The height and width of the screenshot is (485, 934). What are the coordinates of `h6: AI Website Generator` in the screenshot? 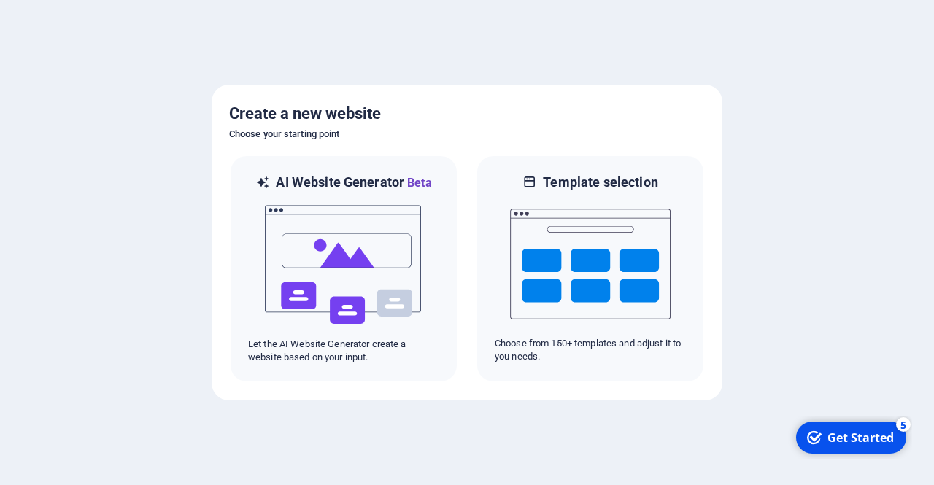 It's located at (353, 182).